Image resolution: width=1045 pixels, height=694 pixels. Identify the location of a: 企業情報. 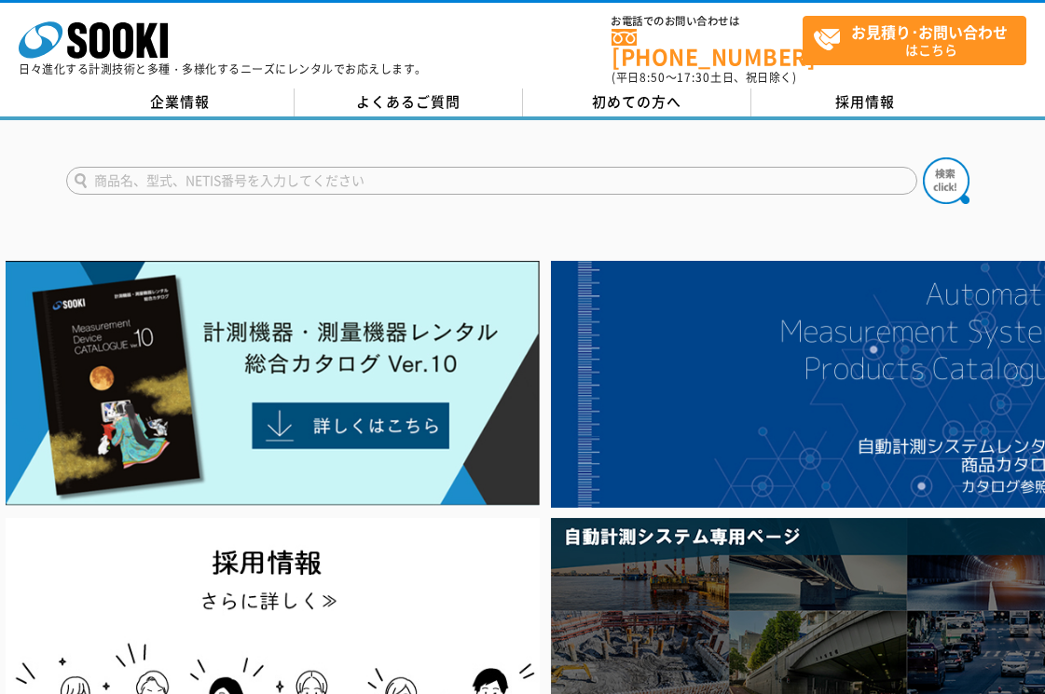
(180, 103).